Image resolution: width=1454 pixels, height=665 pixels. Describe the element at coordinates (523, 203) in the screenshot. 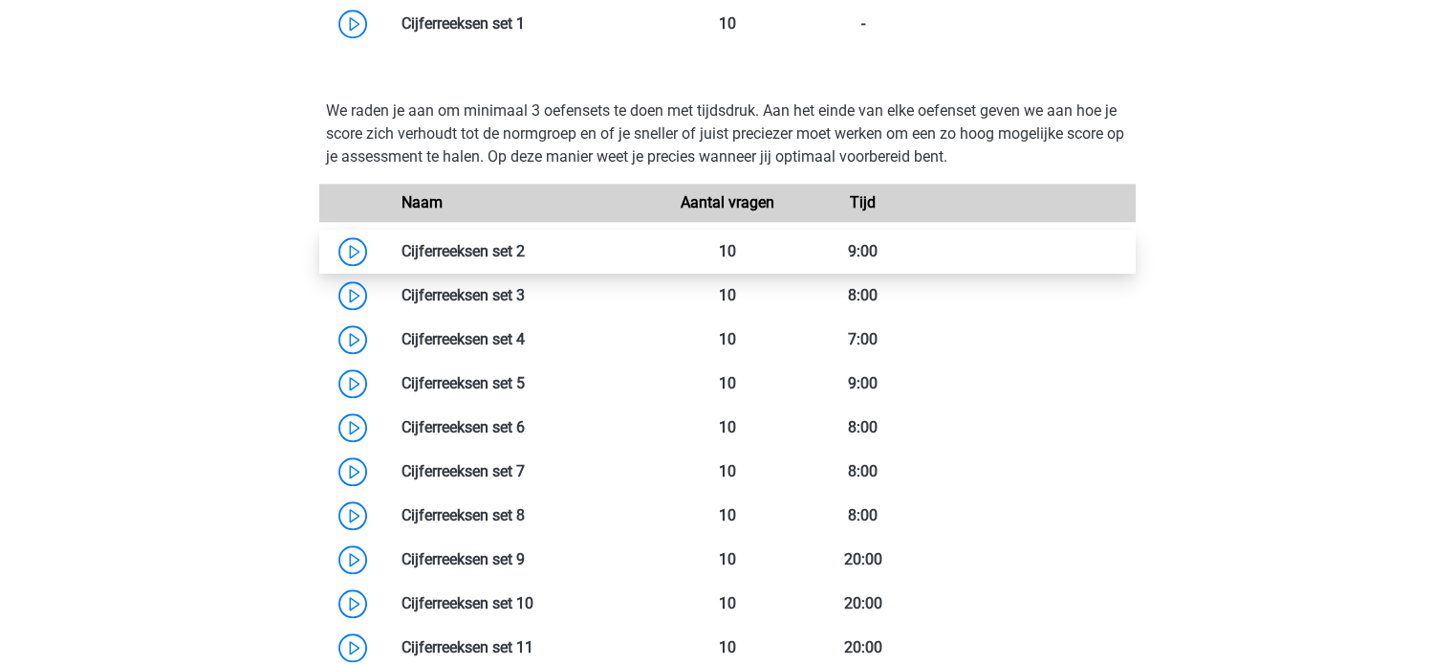

I see `div: Naam` at that location.